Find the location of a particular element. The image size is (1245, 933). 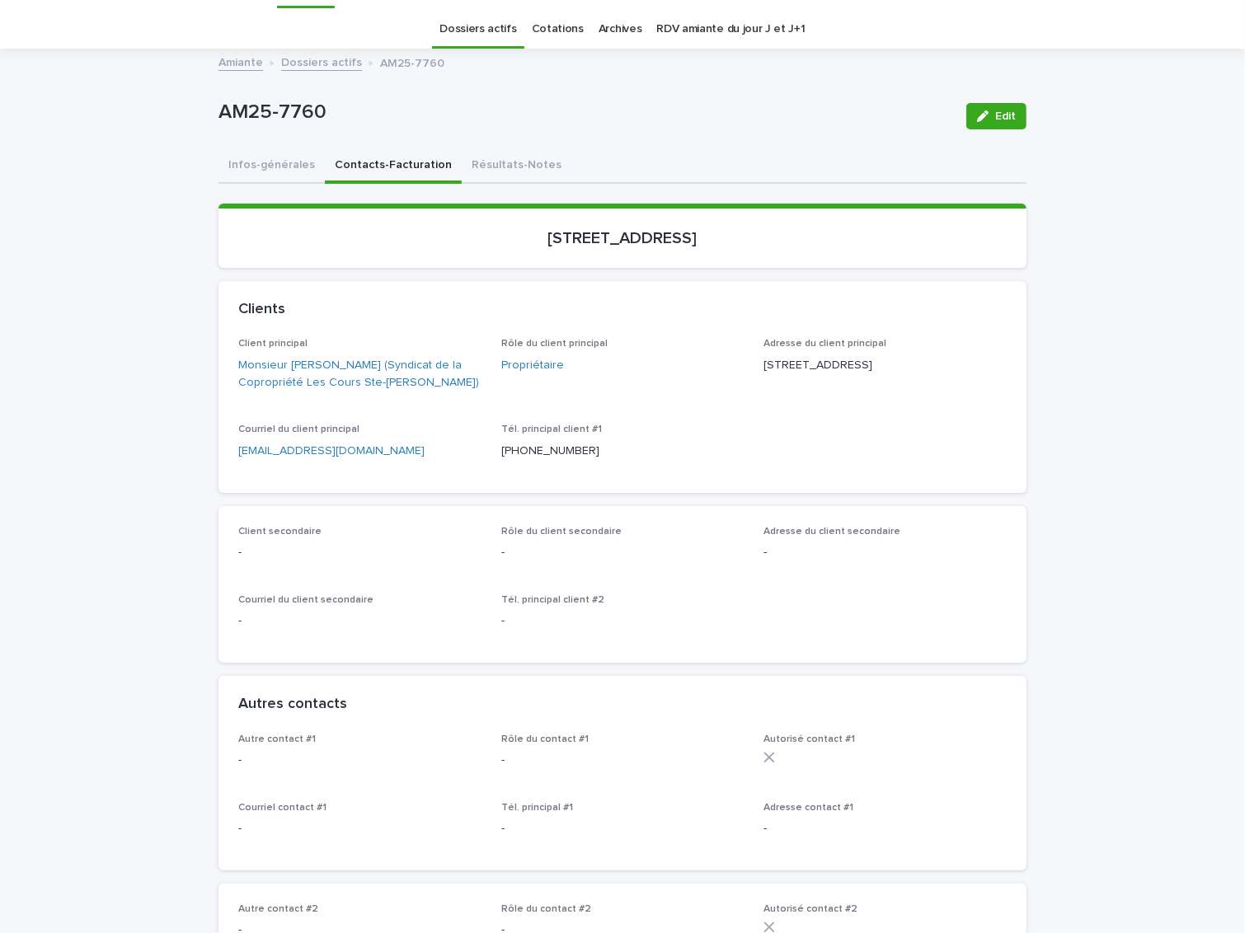

span: Tél. principal #1 is located at coordinates (537, 808).